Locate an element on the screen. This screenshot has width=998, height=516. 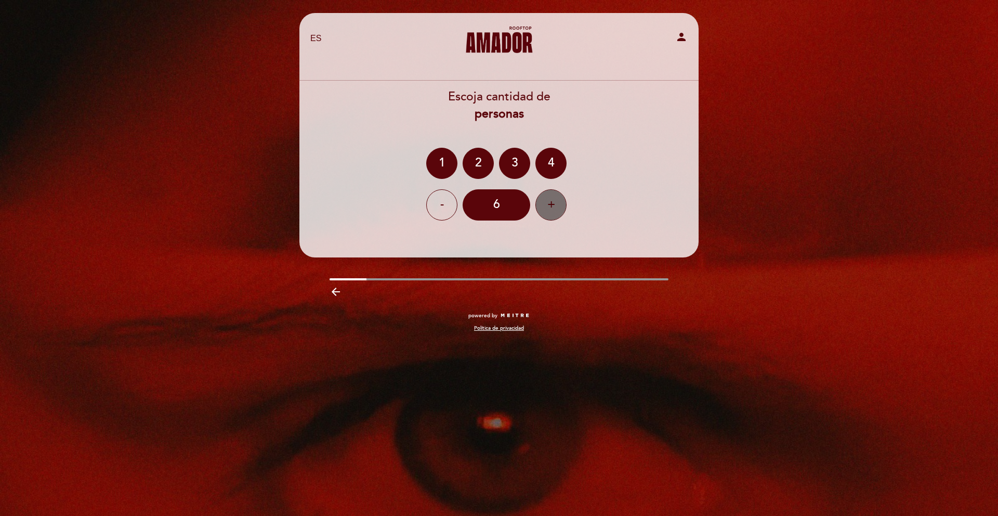
i: arrow_backward is located at coordinates (336, 292).